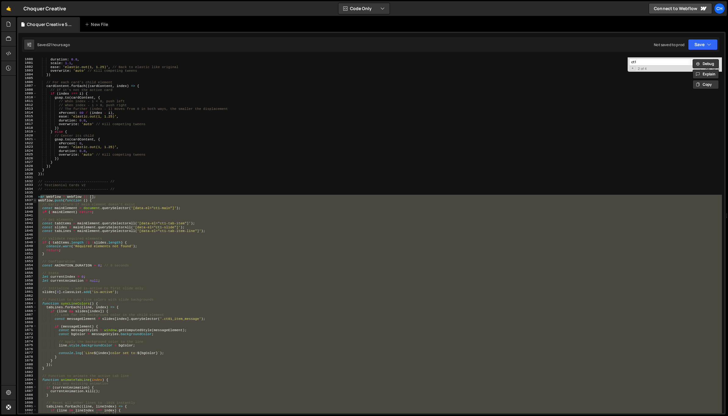 This screenshot has height=416, width=728. Describe the element at coordinates (27, 116) in the screenshot. I see `div: 1615` at that location.